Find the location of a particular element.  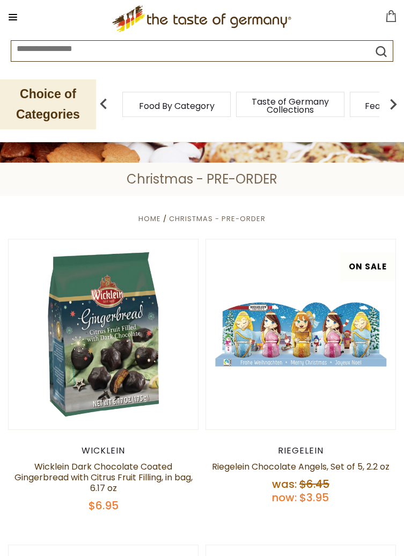

span: $6.95 is located at coordinates (104, 505).